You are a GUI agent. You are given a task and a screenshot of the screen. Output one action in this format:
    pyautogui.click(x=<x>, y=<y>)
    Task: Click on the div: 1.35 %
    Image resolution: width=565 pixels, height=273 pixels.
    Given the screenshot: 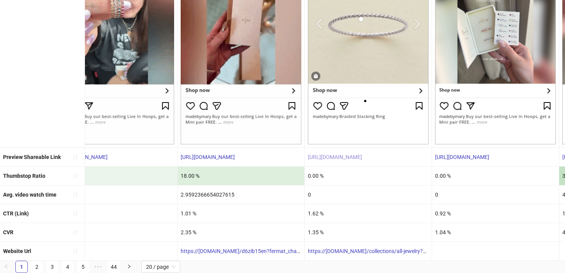 What is the action you would take?
    pyautogui.click(x=368, y=233)
    